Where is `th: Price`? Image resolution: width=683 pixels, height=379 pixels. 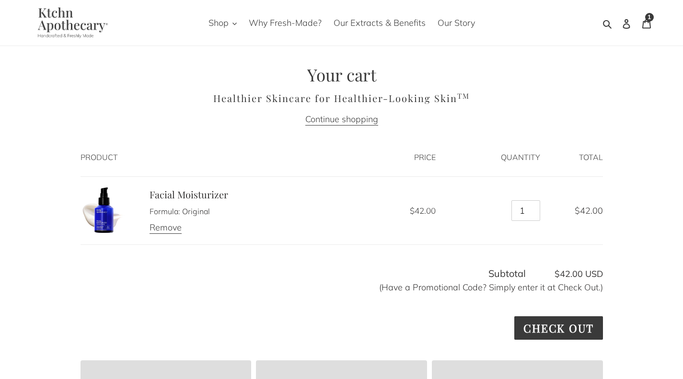 th: Price is located at coordinates (381, 158).